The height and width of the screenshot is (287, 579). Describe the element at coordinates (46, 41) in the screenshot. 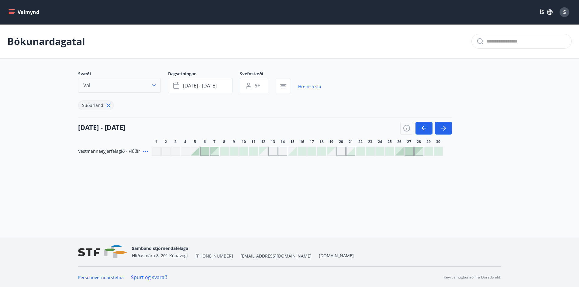

I see `p: Bókunardagatal` at that location.